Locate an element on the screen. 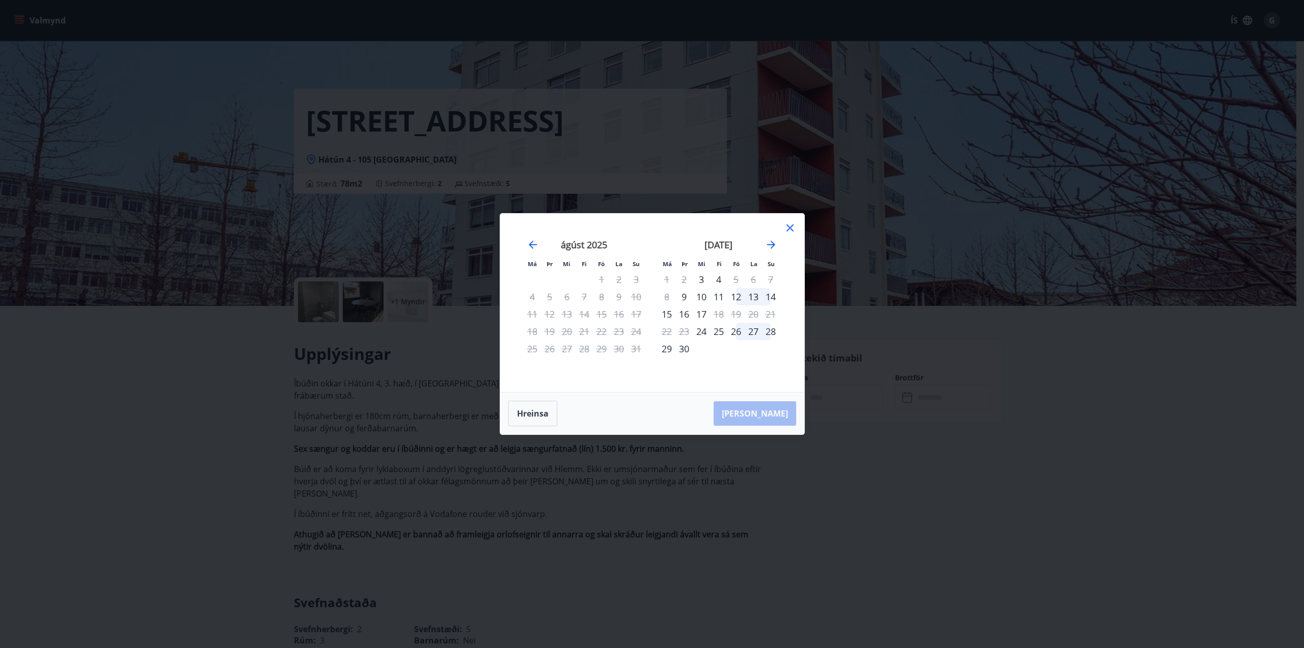 This screenshot has width=1304, height=648. td: Not available. sunnudagur, 21. september 2025 is located at coordinates (771, 314).